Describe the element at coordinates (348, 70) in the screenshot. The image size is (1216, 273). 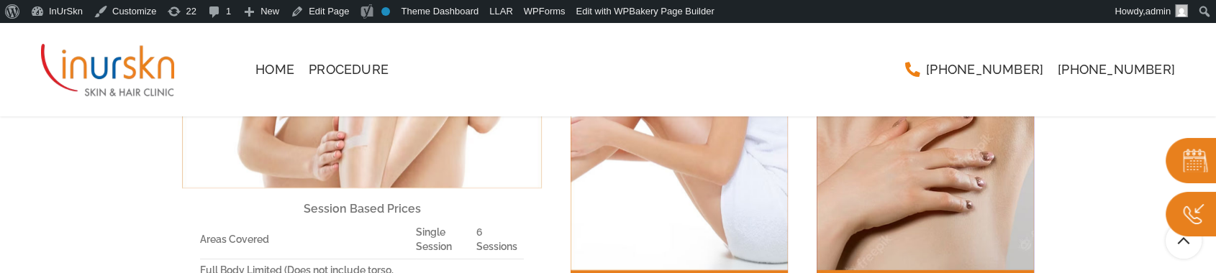
I see `span: Procedure` at that location.